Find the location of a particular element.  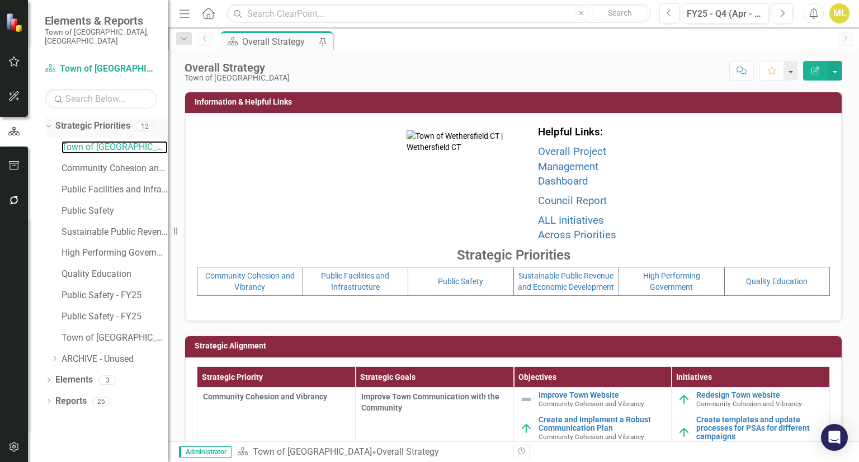

button: Search is located at coordinates (620, 13).